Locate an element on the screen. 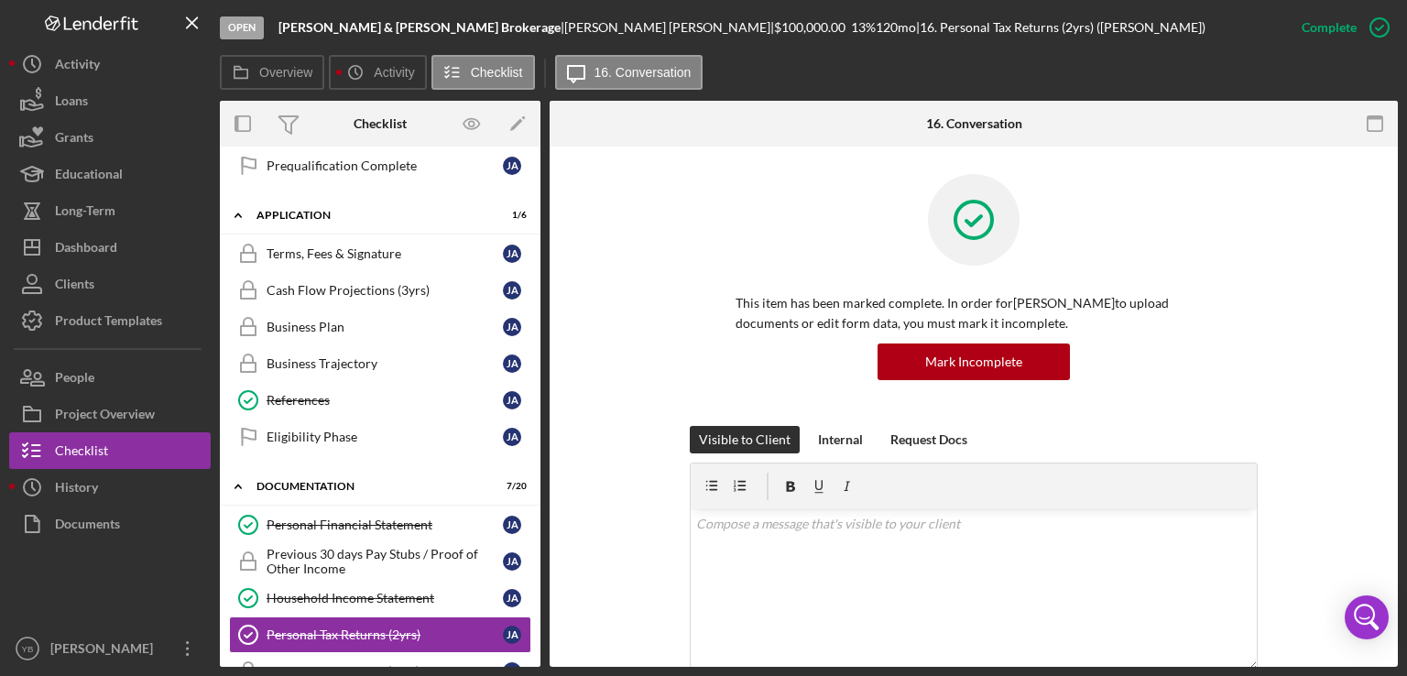 This screenshot has height=676, width=1407. div: Request Docs is located at coordinates (929, 440).